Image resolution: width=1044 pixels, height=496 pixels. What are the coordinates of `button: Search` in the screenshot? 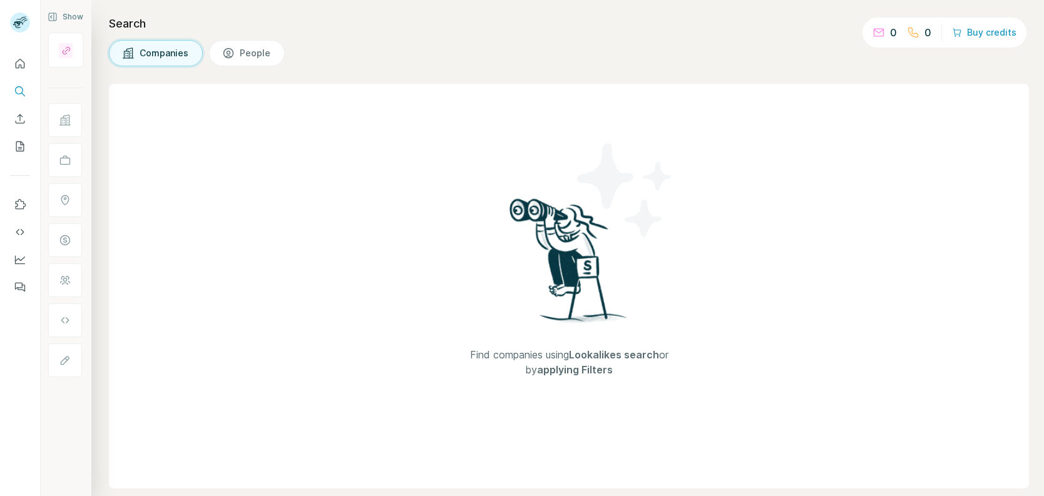 It's located at (20, 91).